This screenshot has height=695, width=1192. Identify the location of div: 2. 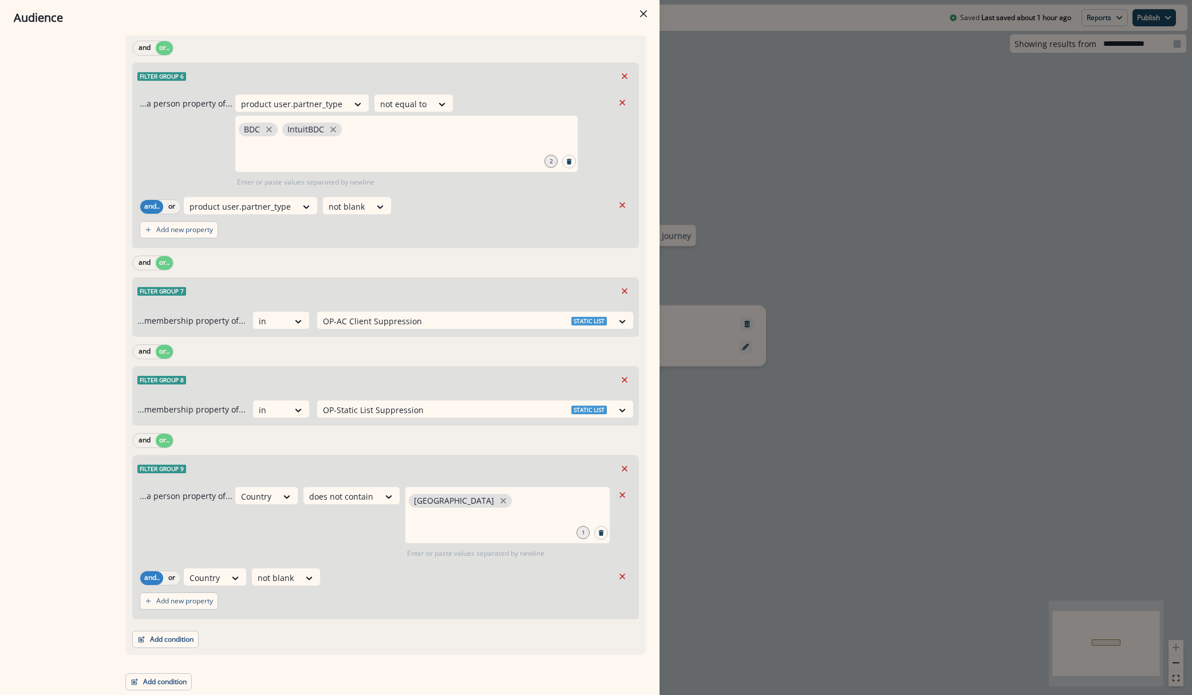
(551, 161).